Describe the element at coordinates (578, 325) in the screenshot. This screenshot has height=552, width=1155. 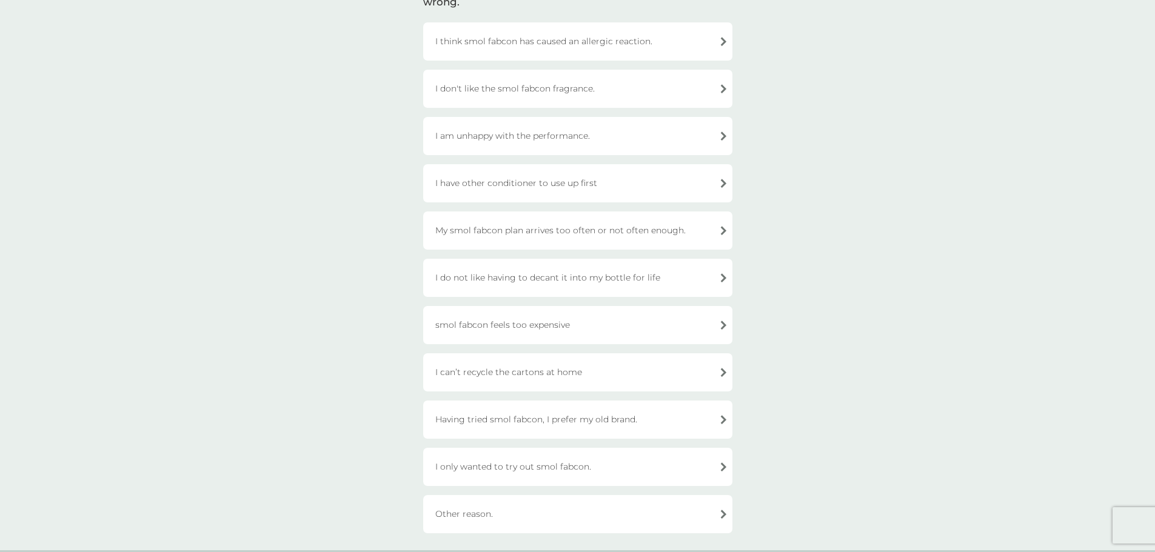
I see `div: smol fabcon feels too expensive` at that location.